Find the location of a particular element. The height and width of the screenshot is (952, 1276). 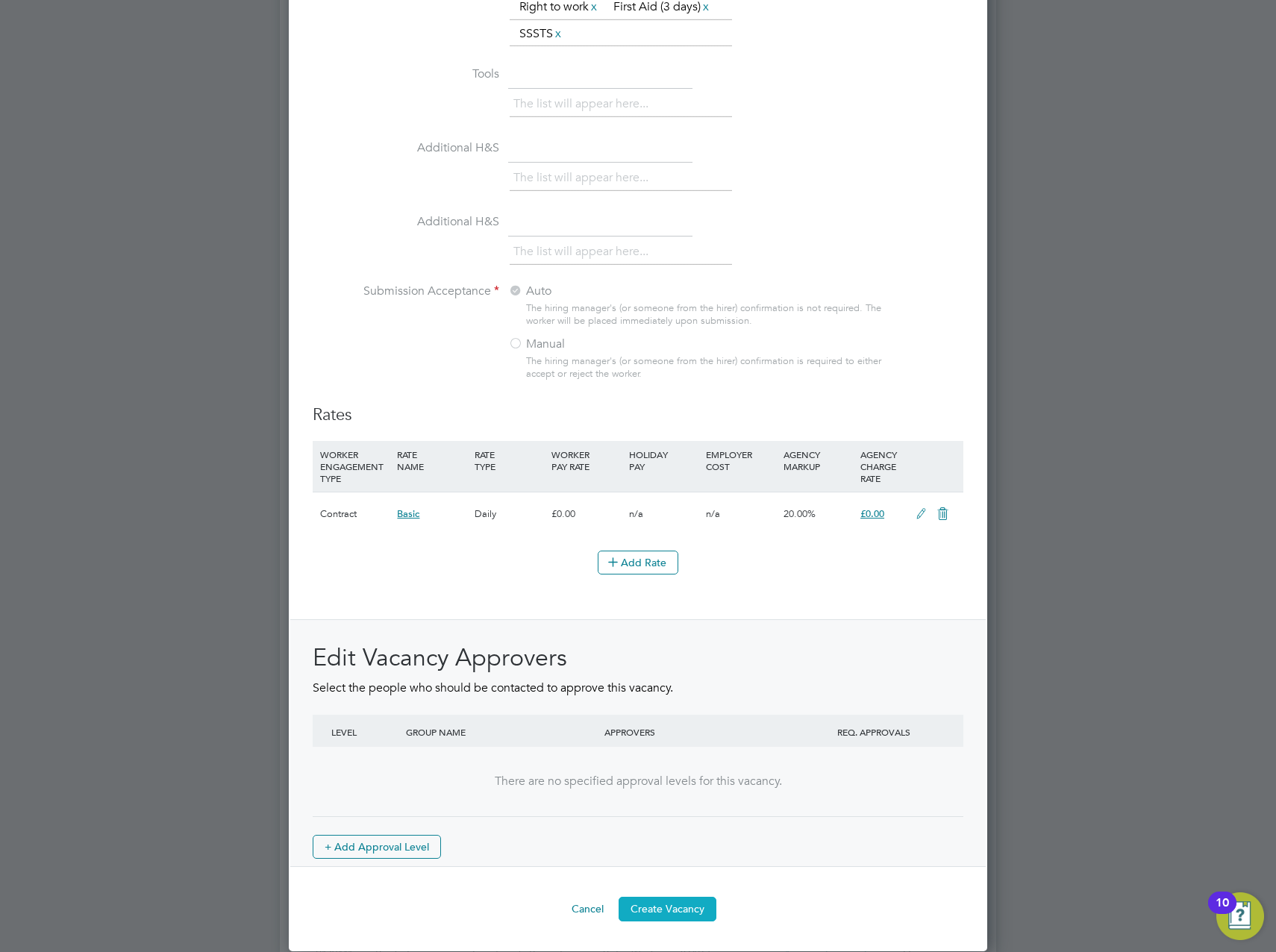

button: Open Resource Center, 10 new notifications is located at coordinates (1240, 916).